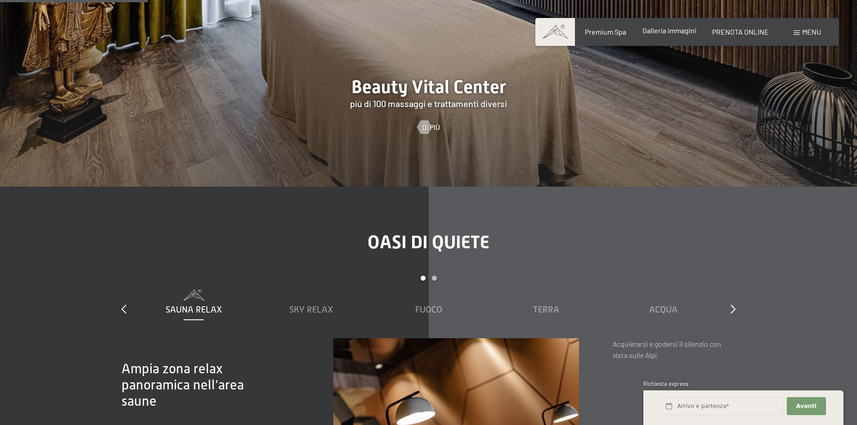 Image resolution: width=857 pixels, height=425 pixels. Describe the element at coordinates (740, 31) in the screenshot. I see `span: PRENOTA ONLINE` at that location.